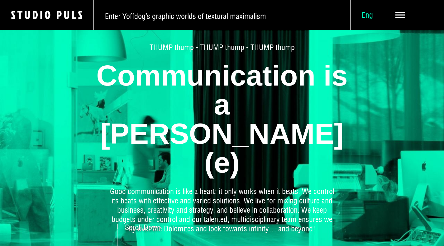  I want to click on span: Enter Yoffdog’s graphic worlds of textural maximalism, so click(185, 16).